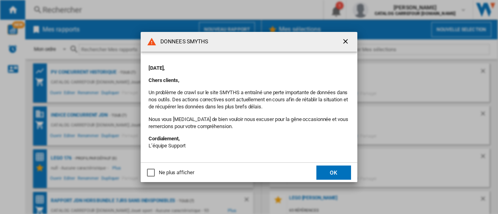 This screenshot has width=498, height=214. Describe the element at coordinates (346, 42) in the screenshot. I see `ng-md-icon: getI18NText('BUTTONS.CLOSE_DIALOG')` at that location.